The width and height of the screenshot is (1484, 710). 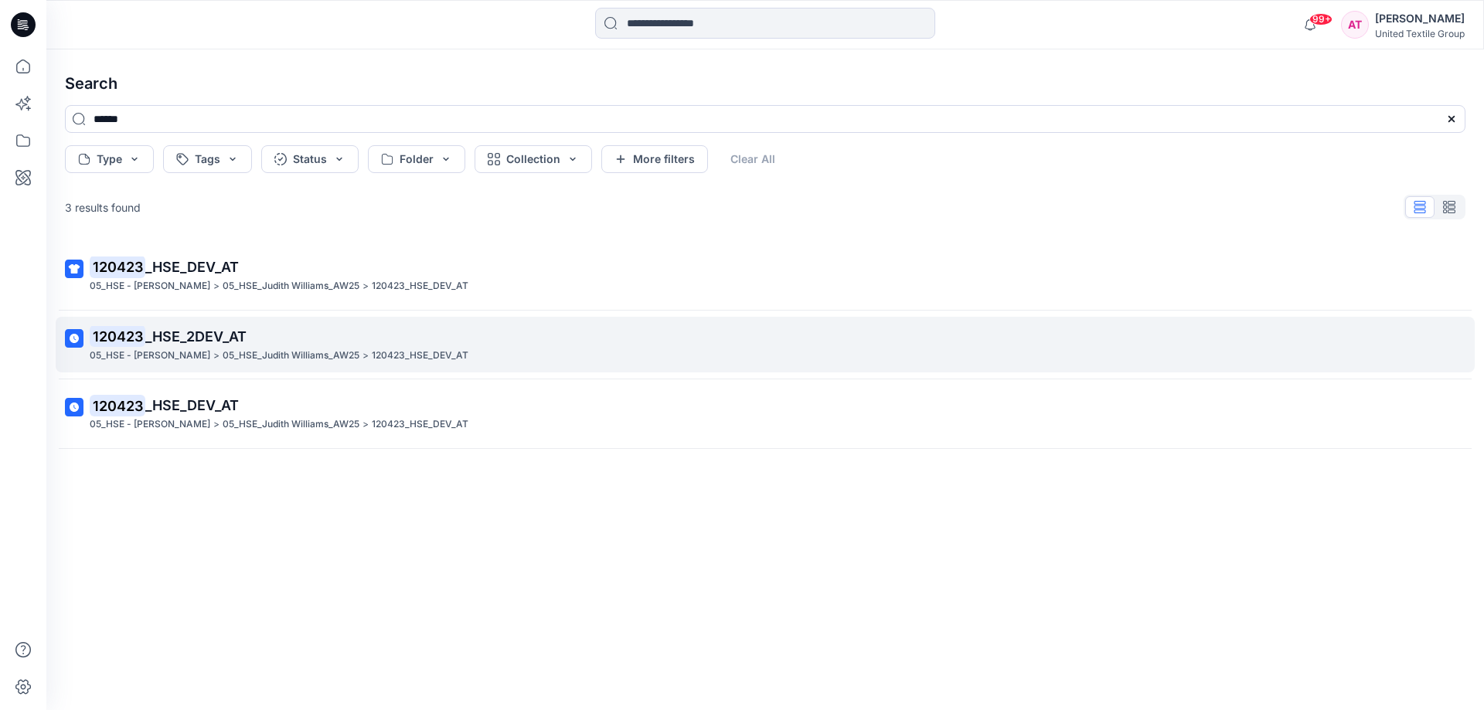 What do you see at coordinates (533, 159) in the screenshot?
I see `button: Collection` at bounding box center [533, 159].